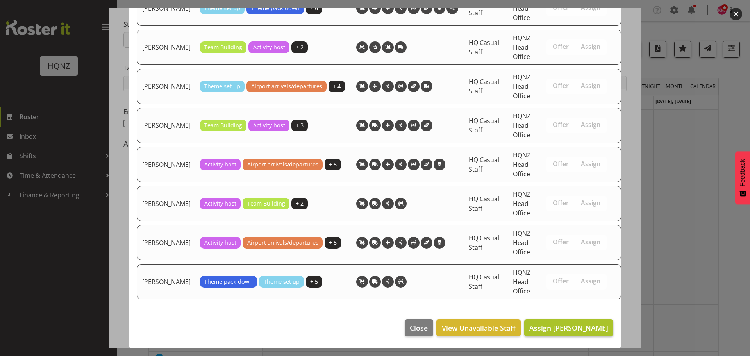 The width and height of the screenshot is (750, 356). What do you see at coordinates (743, 173) in the screenshot?
I see `span: Feedback` at bounding box center [743, 173].